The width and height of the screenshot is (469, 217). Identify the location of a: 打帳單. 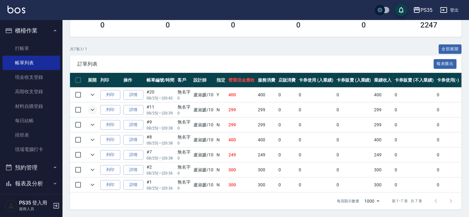
(31, 48).